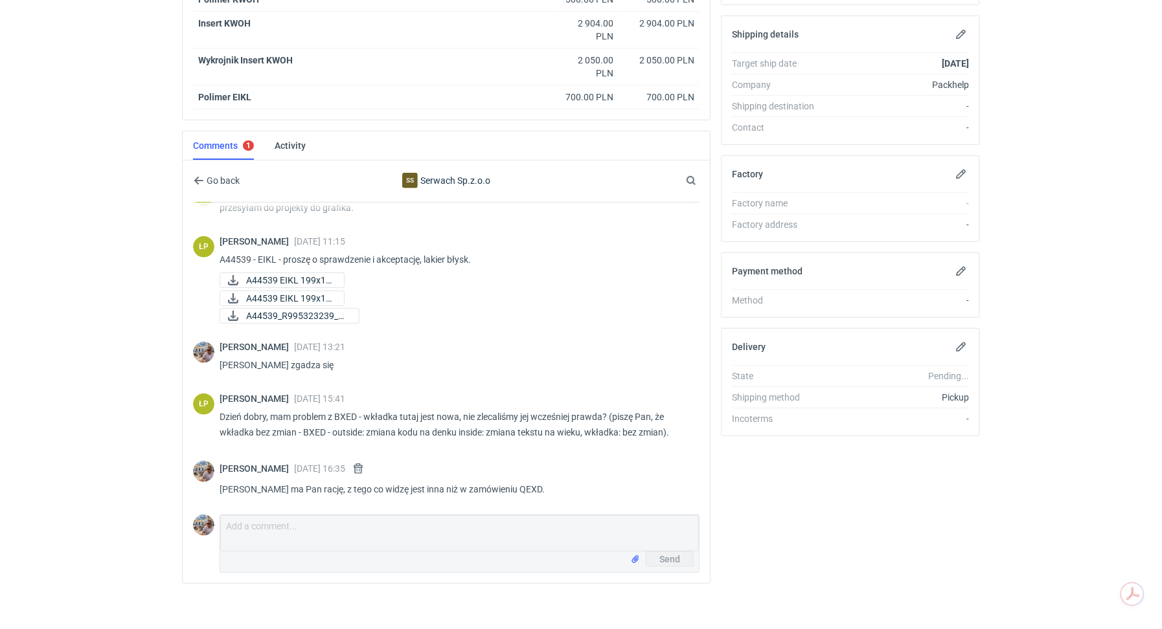  I want to click on h2: Payment method, so click(767, 271).